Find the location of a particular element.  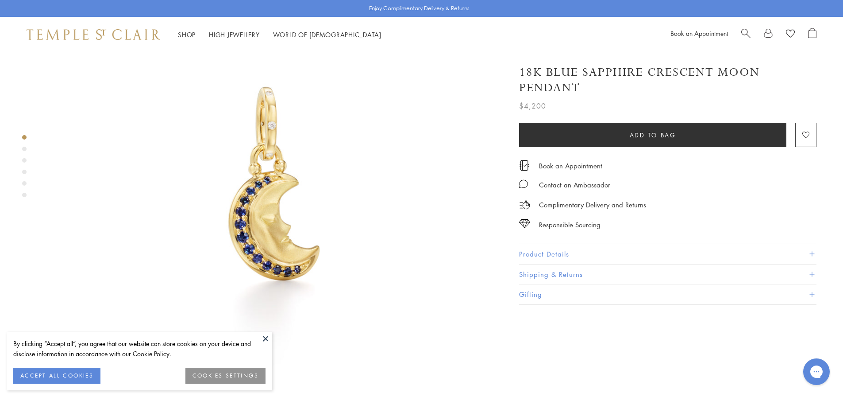

div: Responsible Sourcing is located at coordinates (570, 224).